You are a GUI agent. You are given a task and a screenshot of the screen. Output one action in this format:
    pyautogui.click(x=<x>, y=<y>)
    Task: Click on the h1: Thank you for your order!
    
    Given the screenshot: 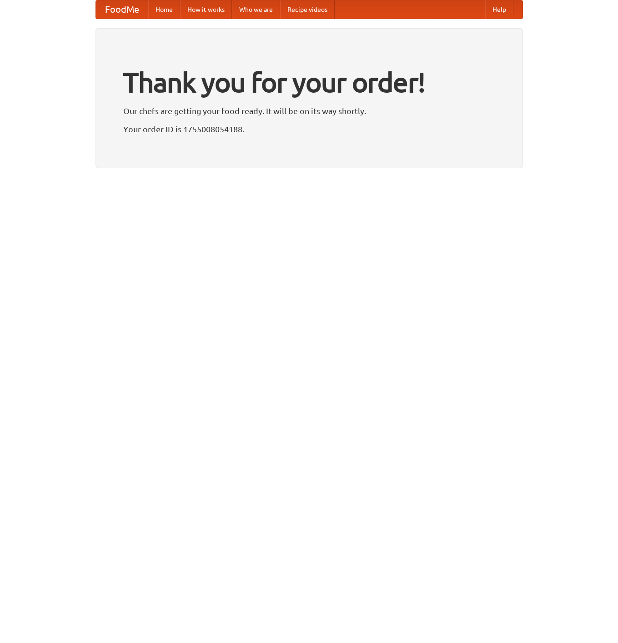 What is the action you would take?
    pyautogui.click(x=309, y=82)
    